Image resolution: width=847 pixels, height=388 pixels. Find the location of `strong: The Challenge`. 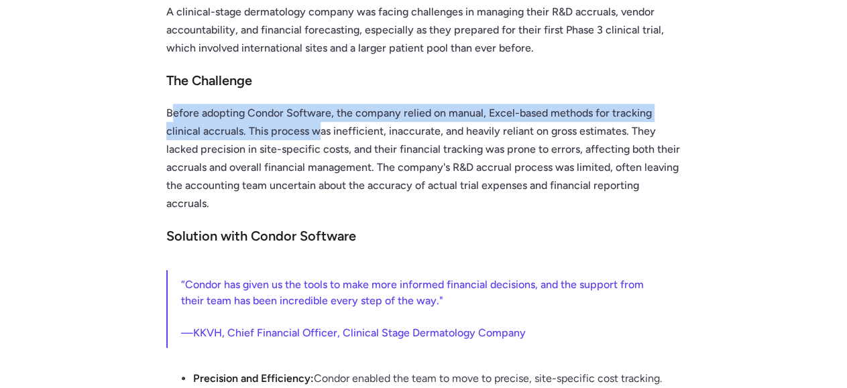

strong: The Challenge is located at coordinates (209, 81).